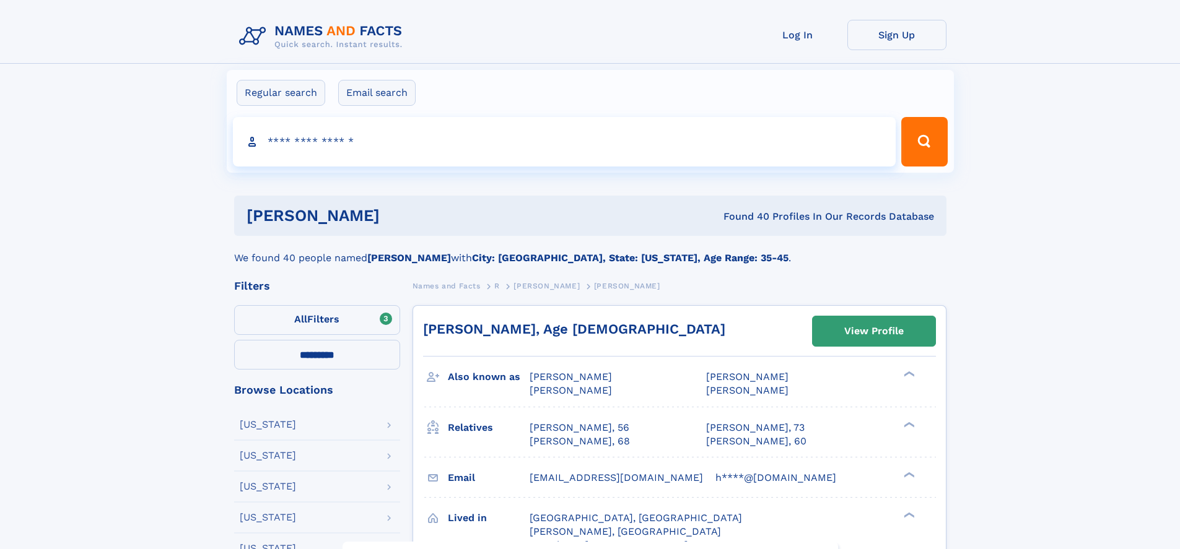 This screenshot has height=549, width=1180. What do you see at coordinates (489, 377) in the screenshot?
I see `h3: Also known as` at bounding box center [489, 377].